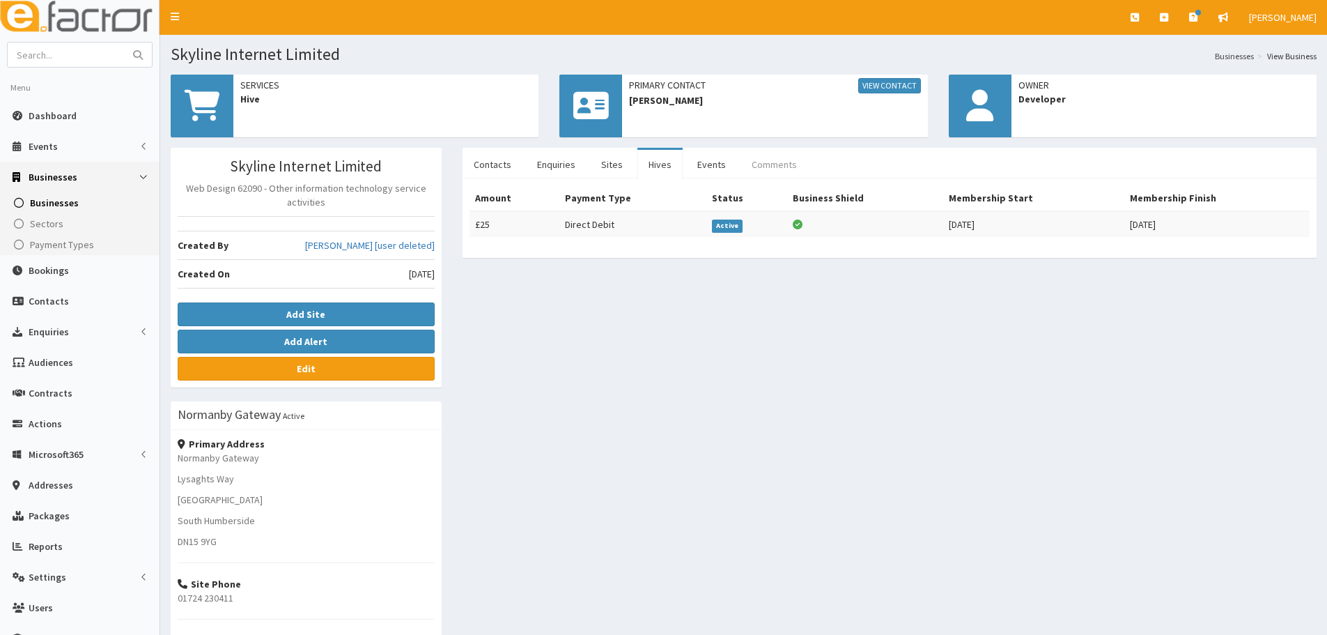  I want to click on p: Normanby Gateway, so click(306, 458).